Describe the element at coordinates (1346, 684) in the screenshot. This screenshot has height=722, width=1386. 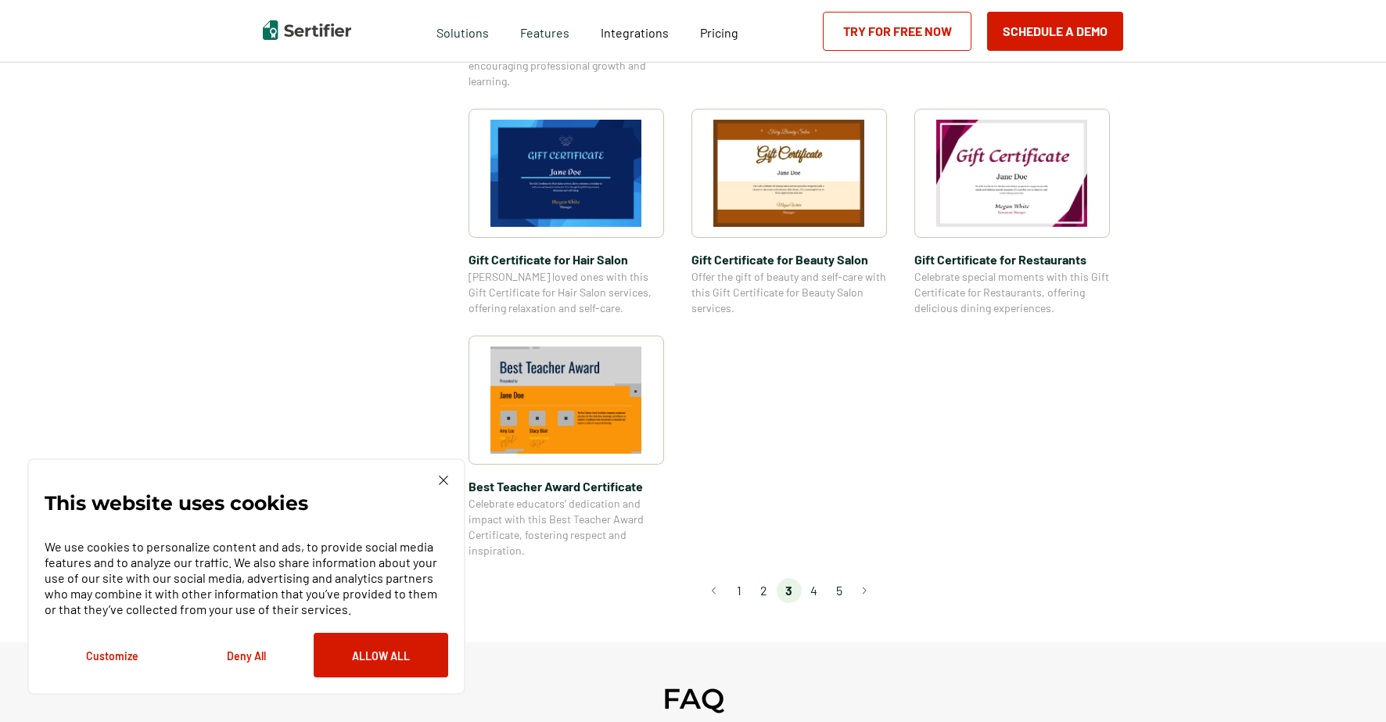
I see `div: Chat Widget` at that location.